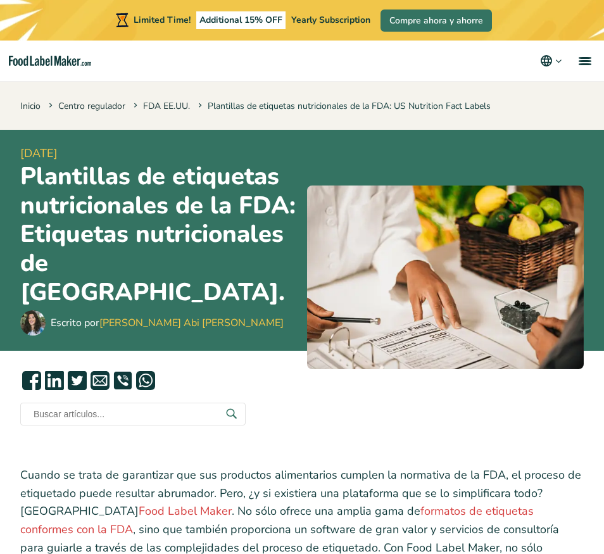 This screenshot has height=554, width=604. Describe the element at coordinates (33, 323) in the screenshot. I see `img: Maria Abi Hanna - Etiquetadora de alimentos` at that location.